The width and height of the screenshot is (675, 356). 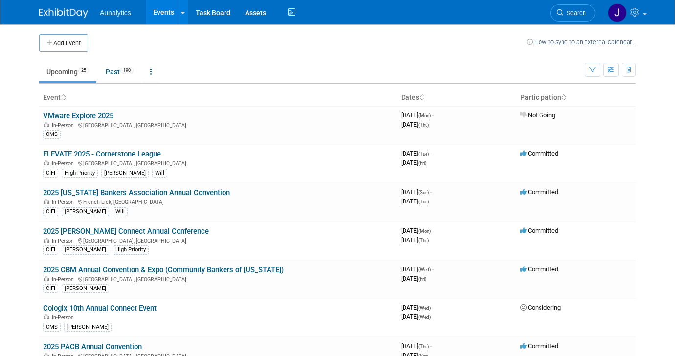 What do you see at coordinates (573, 13) in the screenshot?
I see `a: Search` at bounding box center [573, 13].